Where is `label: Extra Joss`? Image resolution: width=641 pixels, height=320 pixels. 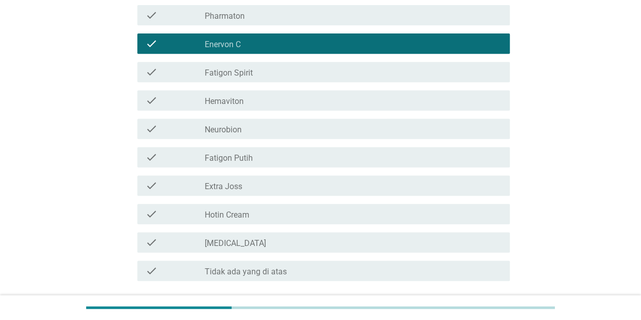
label: Extra Joss is located at coordinates (224, 187).